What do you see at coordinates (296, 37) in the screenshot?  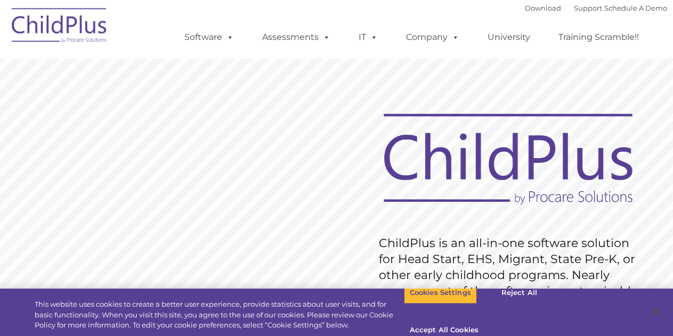 I see `a: Assessments` at bounding box center [296, 37].